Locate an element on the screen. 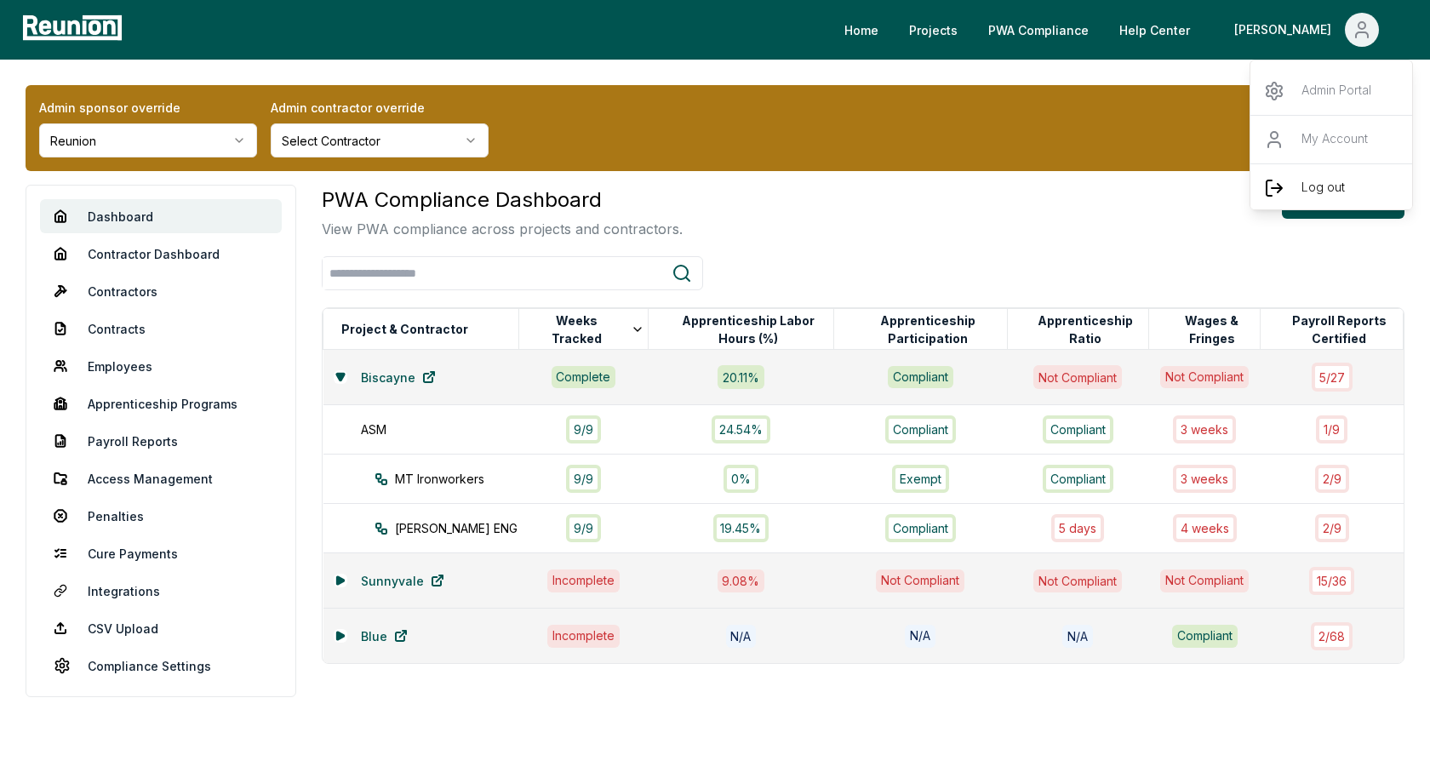  button: Apprenticeship Ratio is located at coordinates (1085, 329).